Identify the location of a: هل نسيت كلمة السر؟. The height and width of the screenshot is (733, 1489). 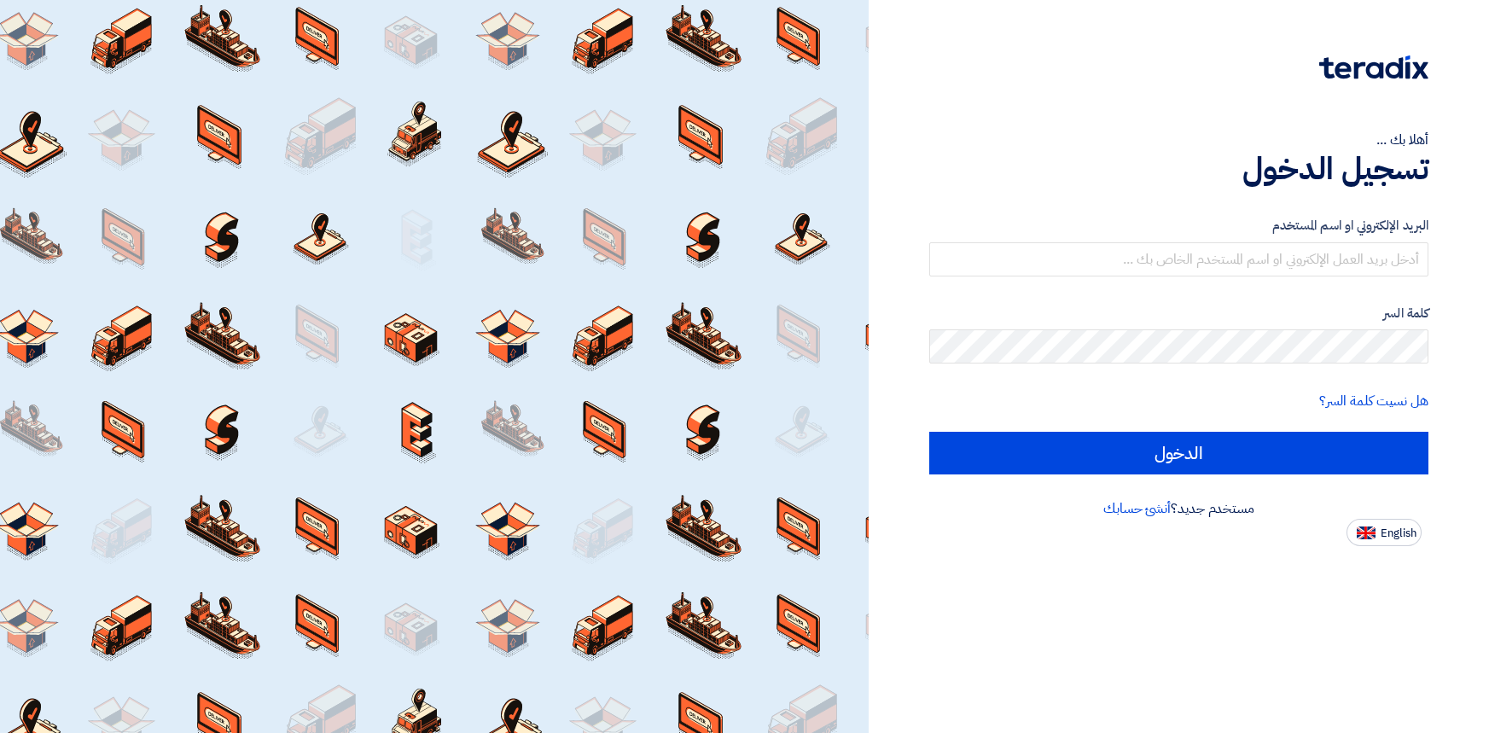
(1374, 401).